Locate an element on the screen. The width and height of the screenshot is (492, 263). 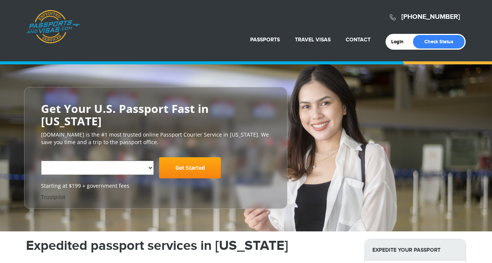
strong: Expedite Your Passport is located at coordinates (415, 250).